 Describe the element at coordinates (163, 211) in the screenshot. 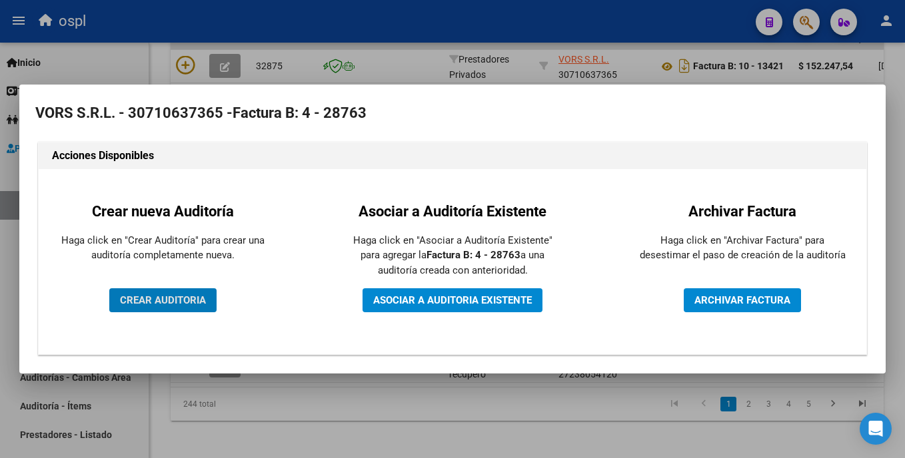

I see `h2: Crear nueva Auditoría` at that location.